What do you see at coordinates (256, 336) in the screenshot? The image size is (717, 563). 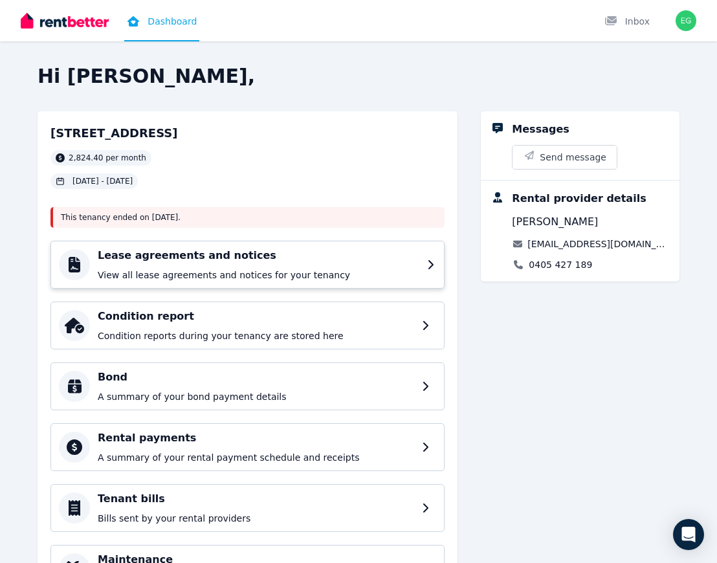 I see `p: Condition reports during your tenancy are stored here` at bounding box center [256, 336].